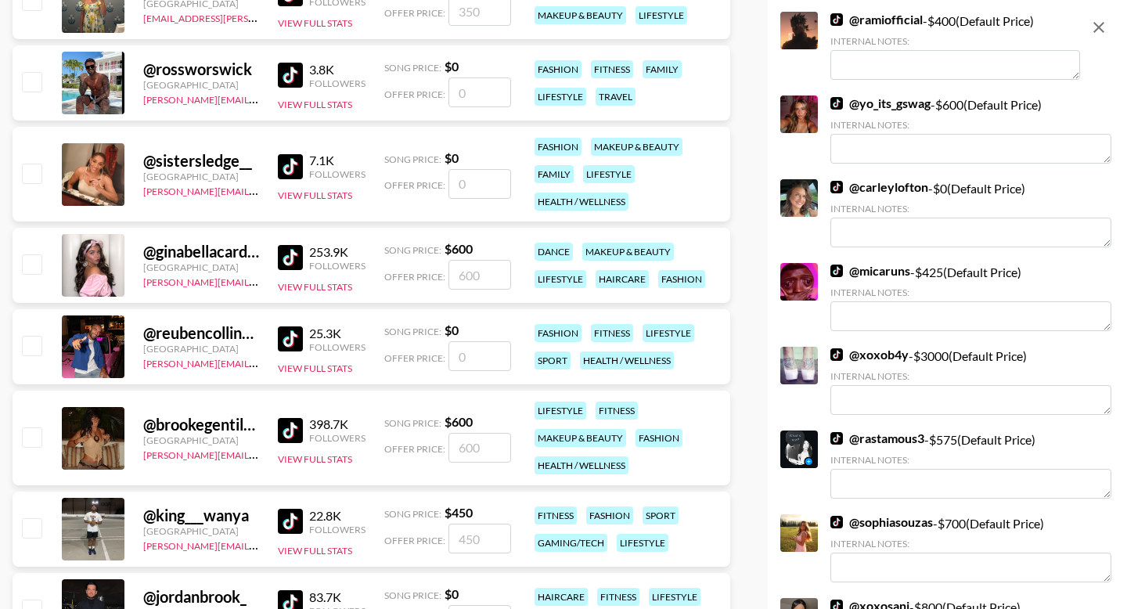  I want to click on div: @ sistersledge__, so click(201, 160).